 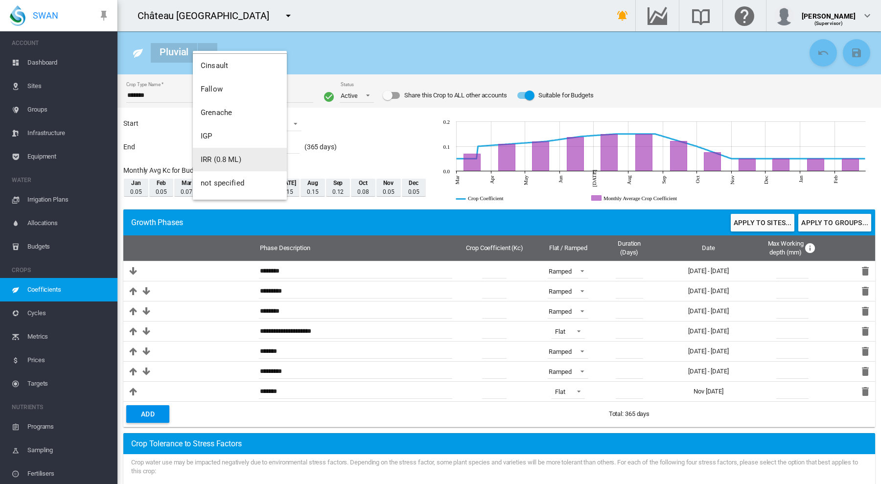 I want to click on span: Grenache, so click(x=216, y=113).